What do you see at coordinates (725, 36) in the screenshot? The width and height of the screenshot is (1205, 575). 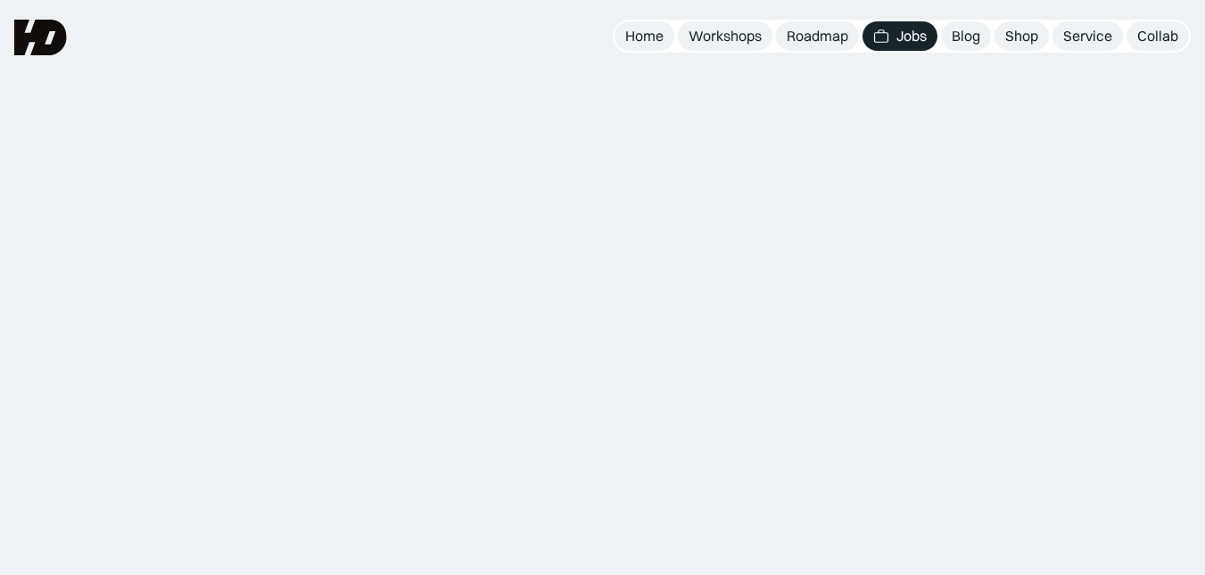 I see `div: Workshops` at bounding box center [725, 36].